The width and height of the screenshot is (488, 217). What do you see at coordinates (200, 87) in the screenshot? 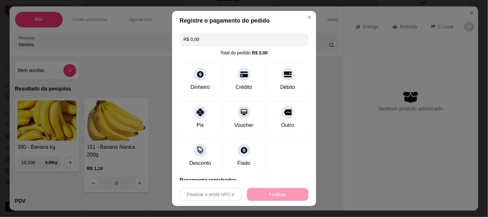
I see `div: Dinheiro` at bounding box center [200, 87].